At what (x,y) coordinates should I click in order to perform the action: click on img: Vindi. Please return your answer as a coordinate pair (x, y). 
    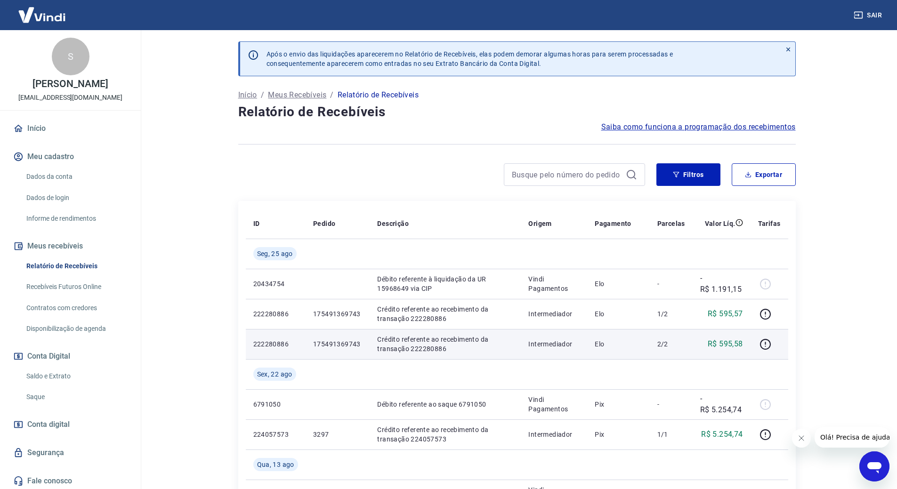
    Looking at the image, I should click on (42, 15).